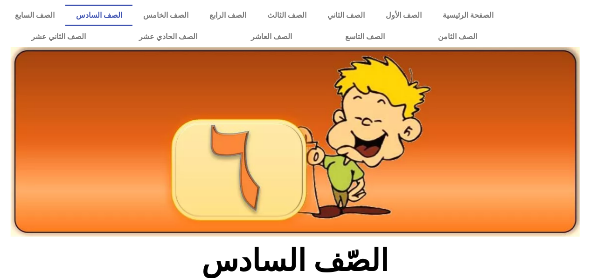  What do you see at coordinates (286, 15) in the screenshot?
I see `a: الصف الثالث` at bounding box center [286, 15].